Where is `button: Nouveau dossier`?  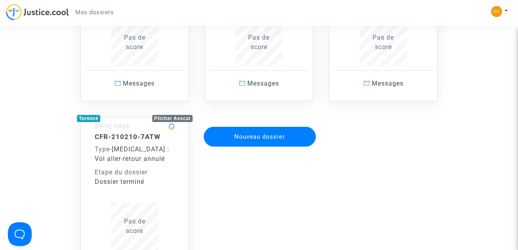
button: Nouveau dossier is located at coordinates (260, 137).